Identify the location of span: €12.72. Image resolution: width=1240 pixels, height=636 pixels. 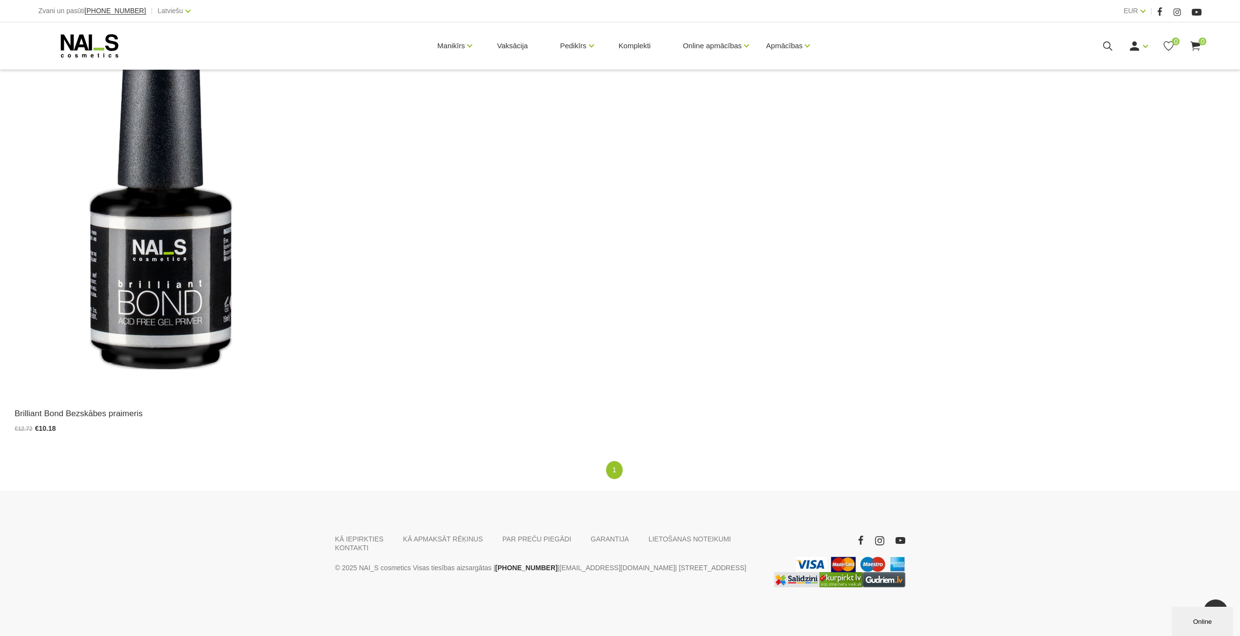
(23, 429).